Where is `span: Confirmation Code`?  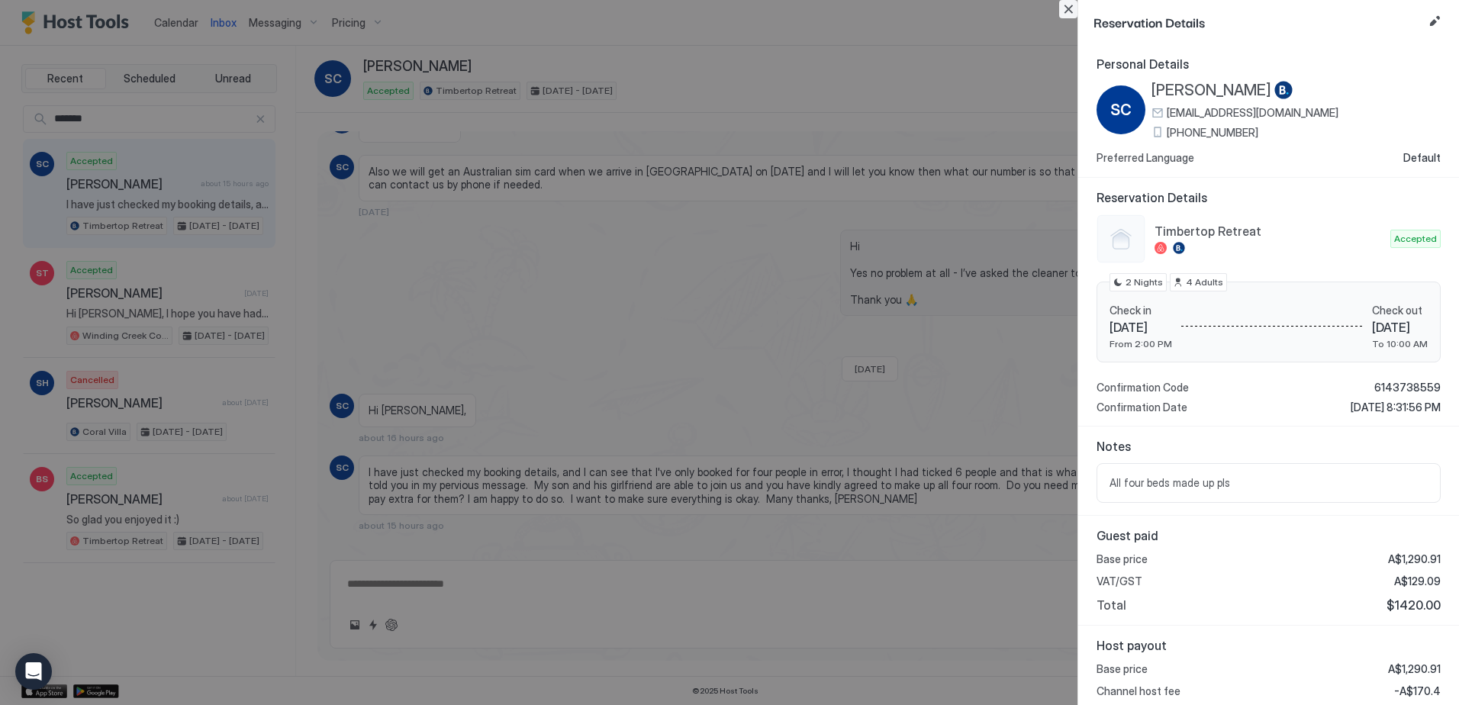
span: Confirmation Code is located at coordinates (1142, 388).